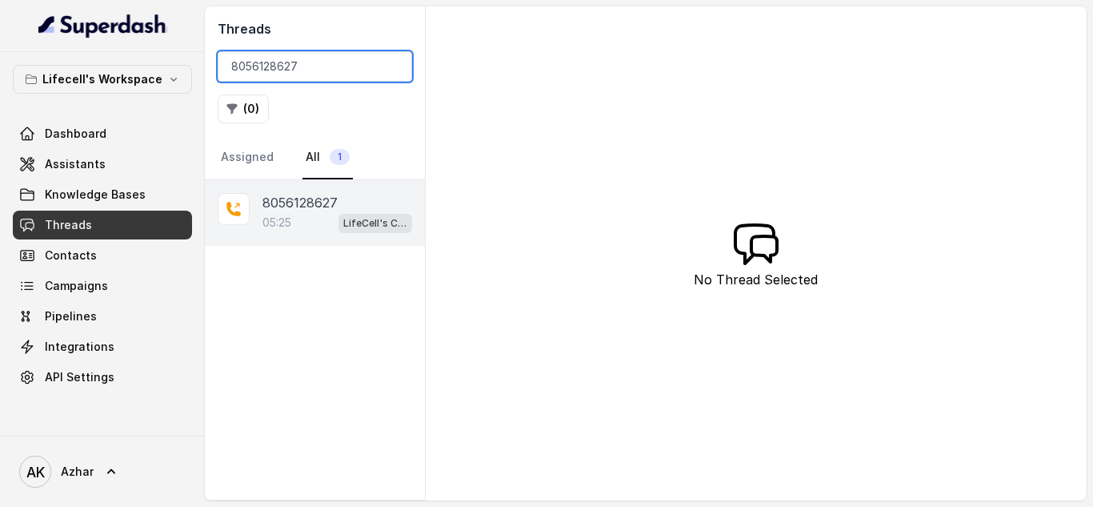  Describe the element at coordinates (79, 347) in the screenshot. I see `span: Integrations` at that location.